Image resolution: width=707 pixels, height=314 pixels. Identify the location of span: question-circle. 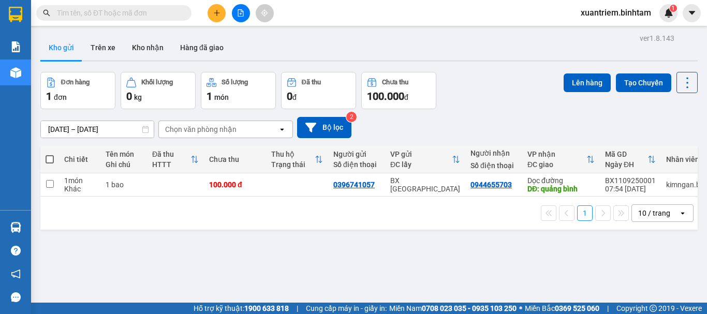
(16, 251).